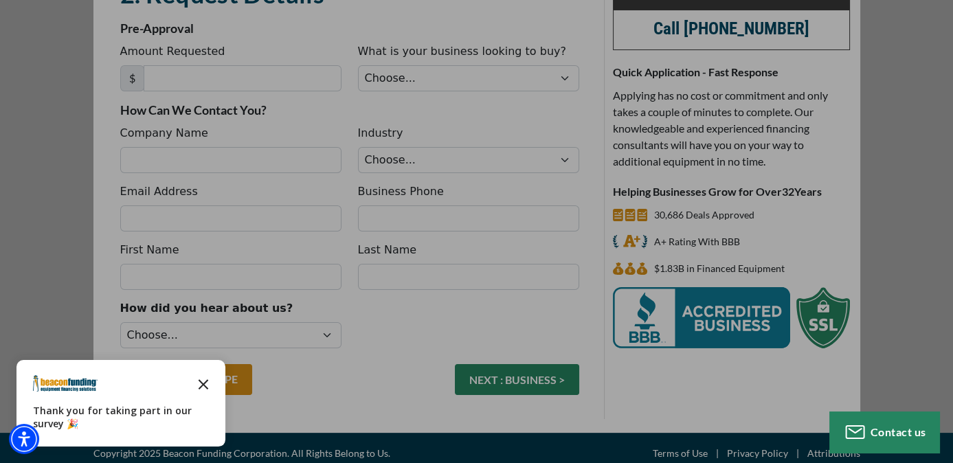 Image resolution: width=953 pixels, height=463 pixels. Describe the element at coordinates (898, 431) in the screenshot. I see `span: Contact us` at that location.